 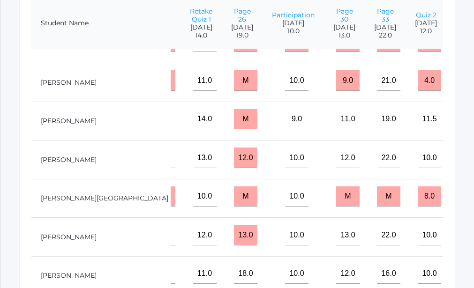 I want to click on span: 13.0, so click(x=344, y=35).